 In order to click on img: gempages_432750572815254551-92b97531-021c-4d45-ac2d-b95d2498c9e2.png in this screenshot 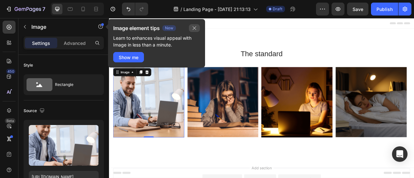, I will do `click(333, 107)`.